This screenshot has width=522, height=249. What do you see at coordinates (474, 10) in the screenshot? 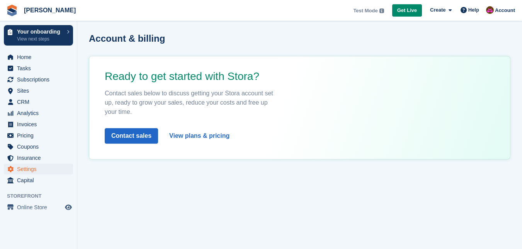
I see `span: Help` at bounding box center [474, 10].